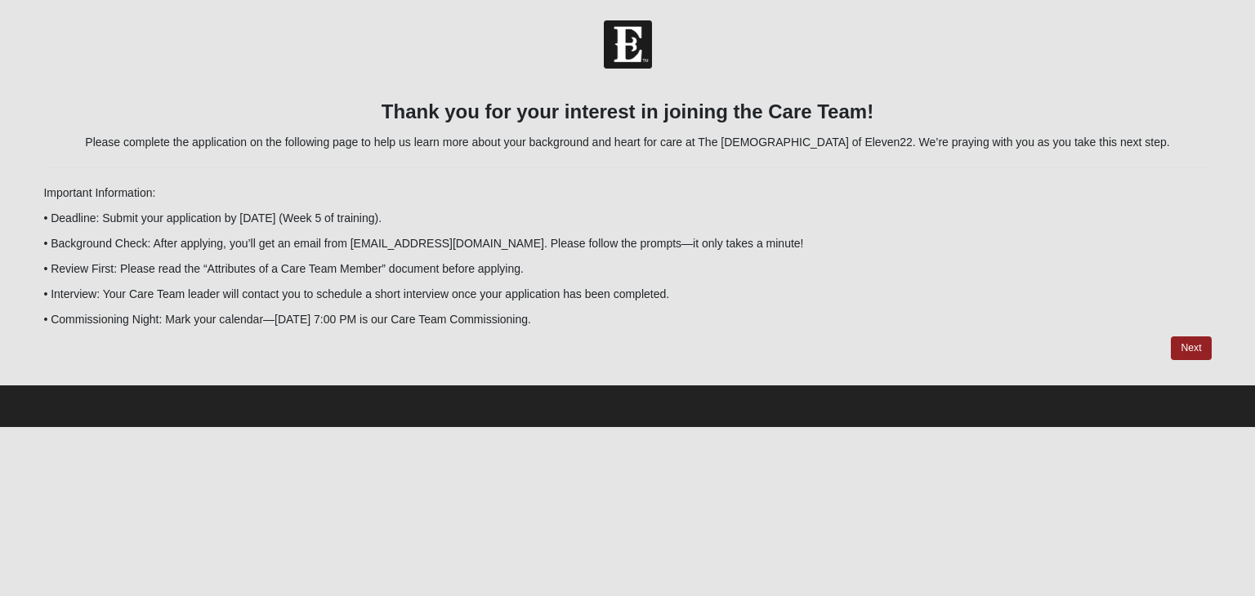  Describe the element at coordinates (627, 112) in the screenshot. I see `h3: Thank you for your interest in joining the Care Team!` at that location.